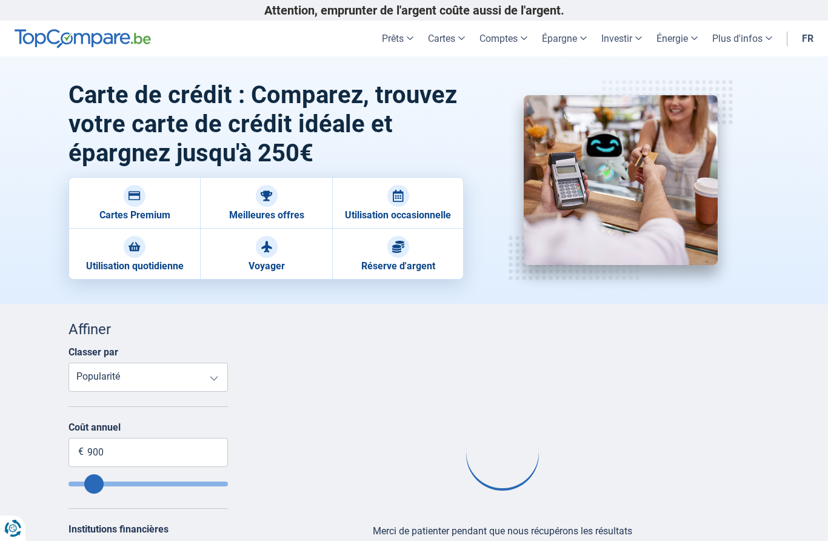 The height and width of the screenshot is (541, 828). Describe the element at coordinates (135, 247) in the screenshot. I see `img: Utilisation quotidienne` at that location.